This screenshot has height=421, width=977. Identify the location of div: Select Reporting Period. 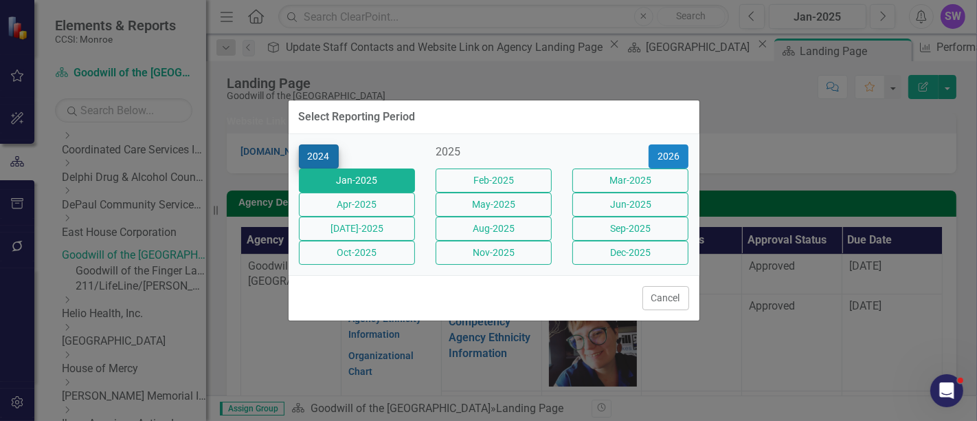
(357, 117).